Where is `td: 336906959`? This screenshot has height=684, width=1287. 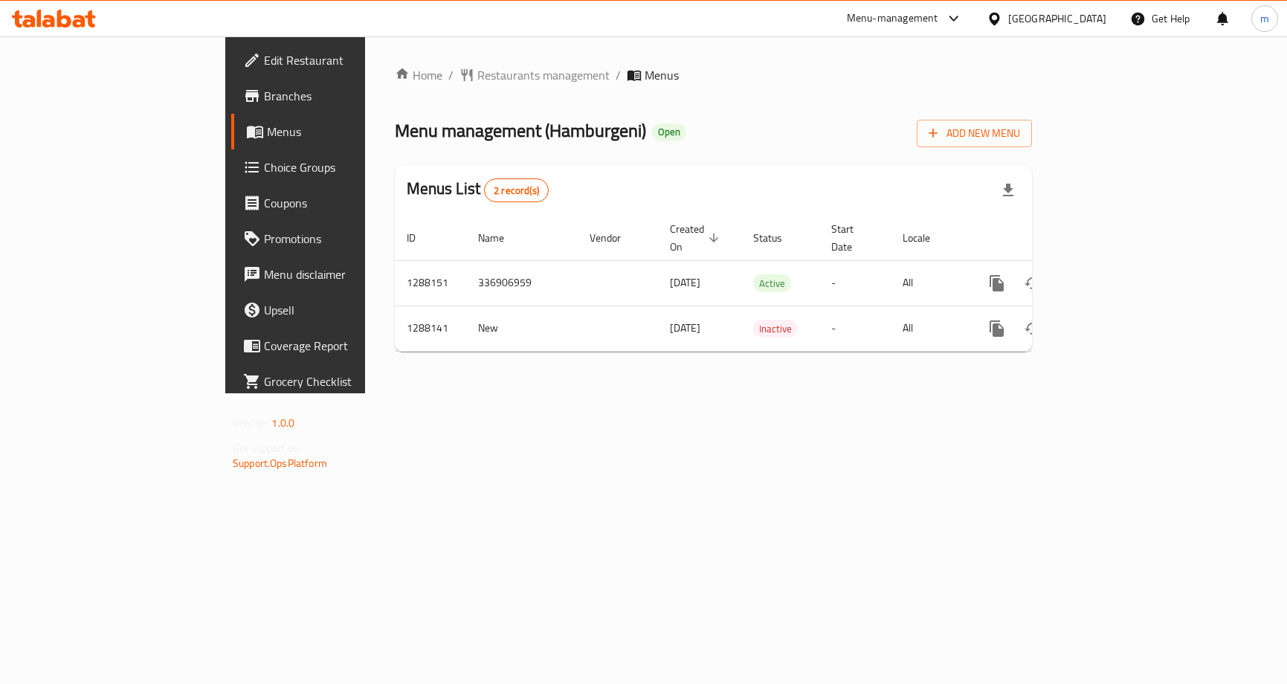 td: 336906959 is located at coordinates (522, 283).